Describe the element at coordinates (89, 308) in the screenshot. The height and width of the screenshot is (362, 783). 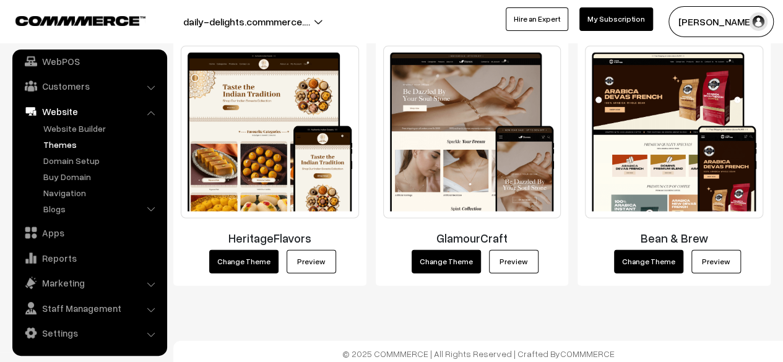
I see `a: Staff Management` at that location.